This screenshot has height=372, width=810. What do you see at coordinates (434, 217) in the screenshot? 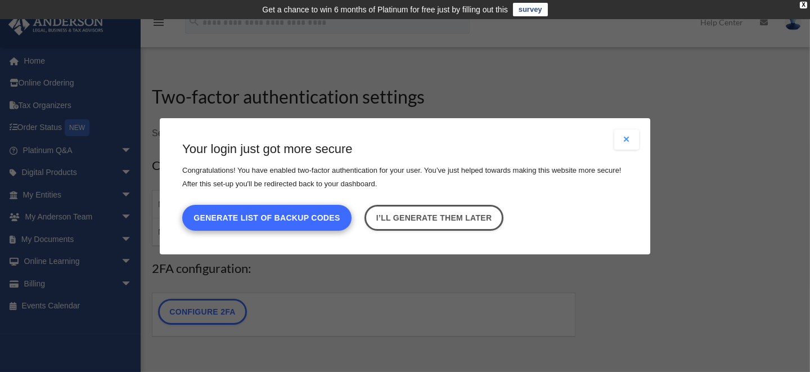
I see `a: I’ll generate them later` at bounding box center [434, 217].